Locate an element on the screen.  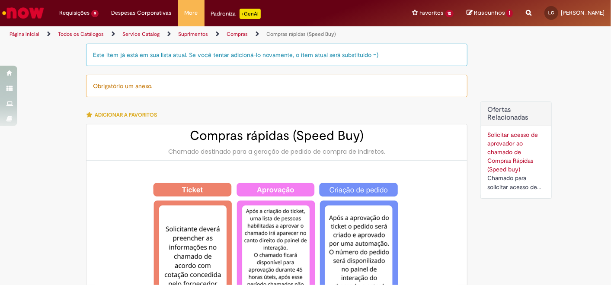
a: Solicitar acesso de aprovador ao chamado de Compras Rápidas (Speed buy) is located at coordinates (513, 152).